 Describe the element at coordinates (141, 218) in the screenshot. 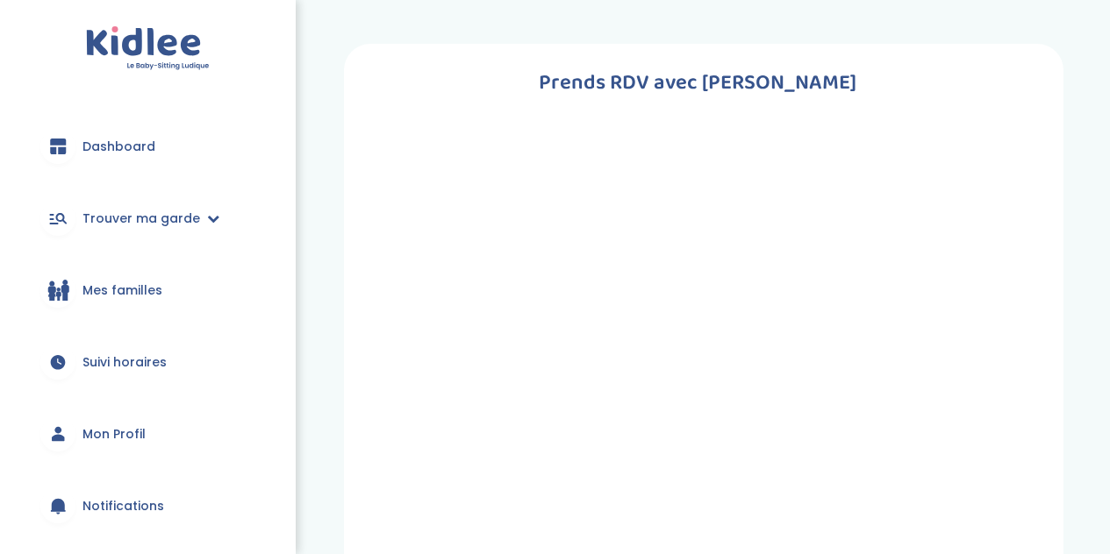

I see `span: Trouver ma garde` at that location.